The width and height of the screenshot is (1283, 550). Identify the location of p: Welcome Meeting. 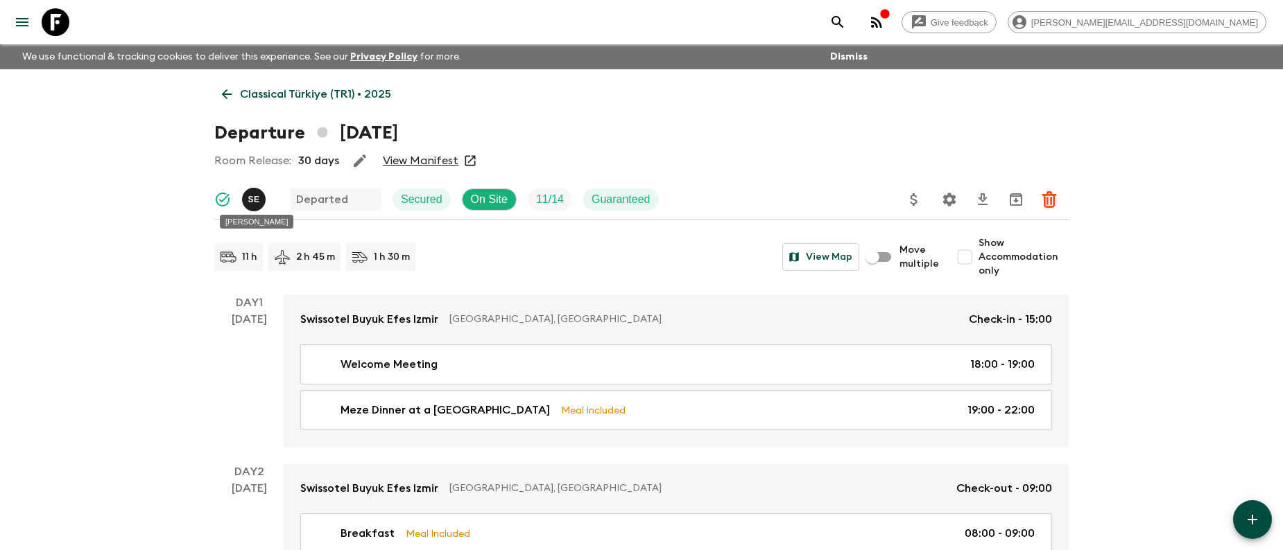
(389, 365).